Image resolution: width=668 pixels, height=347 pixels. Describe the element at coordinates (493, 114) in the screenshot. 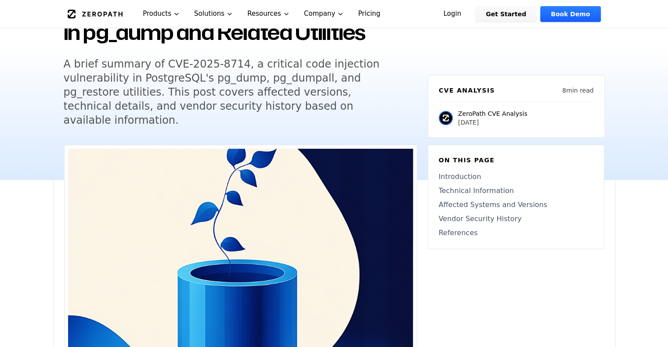

I see `p: ZeroPath CVE Analysis` at that location.